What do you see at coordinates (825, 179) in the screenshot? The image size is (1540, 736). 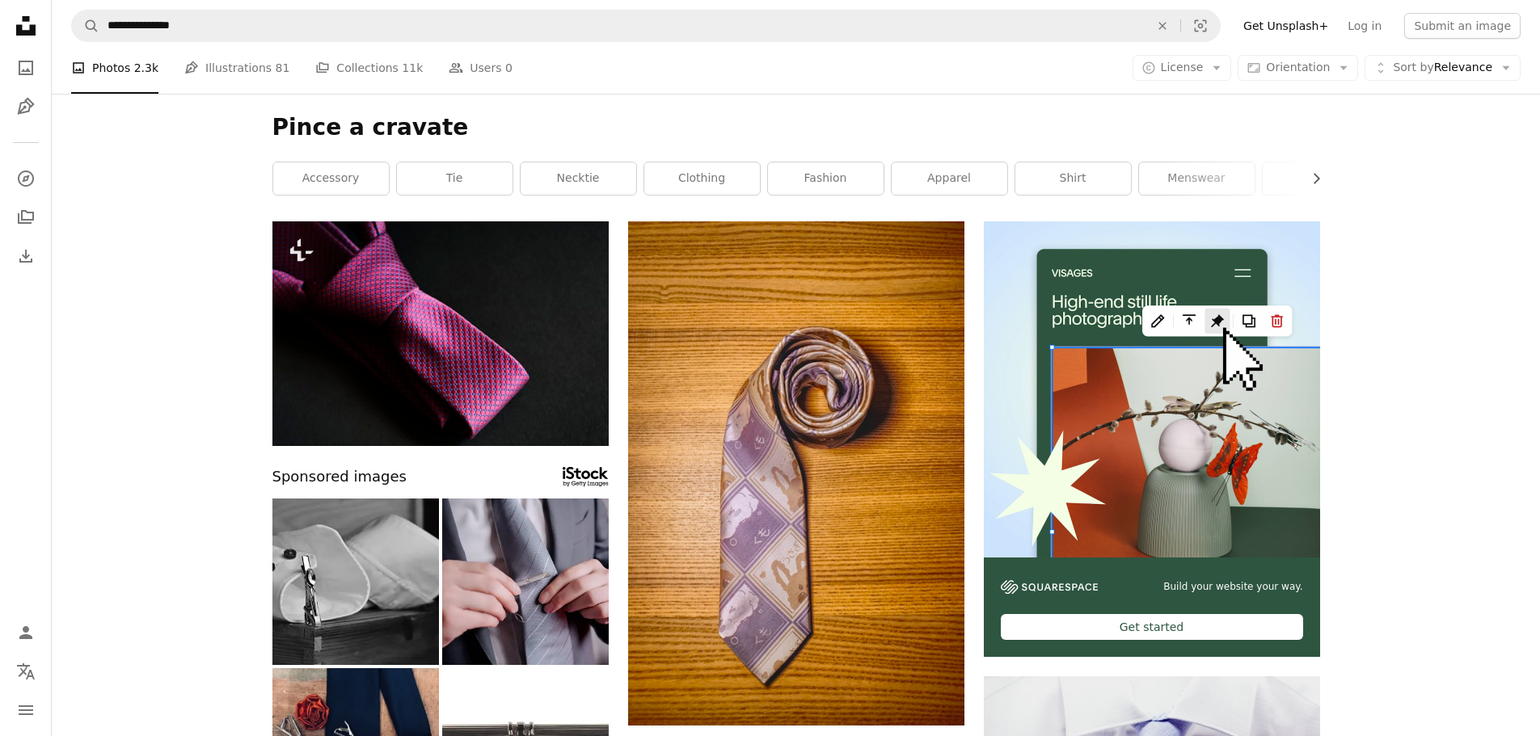 I see `a: fashion` at bounding box center [825, 179].